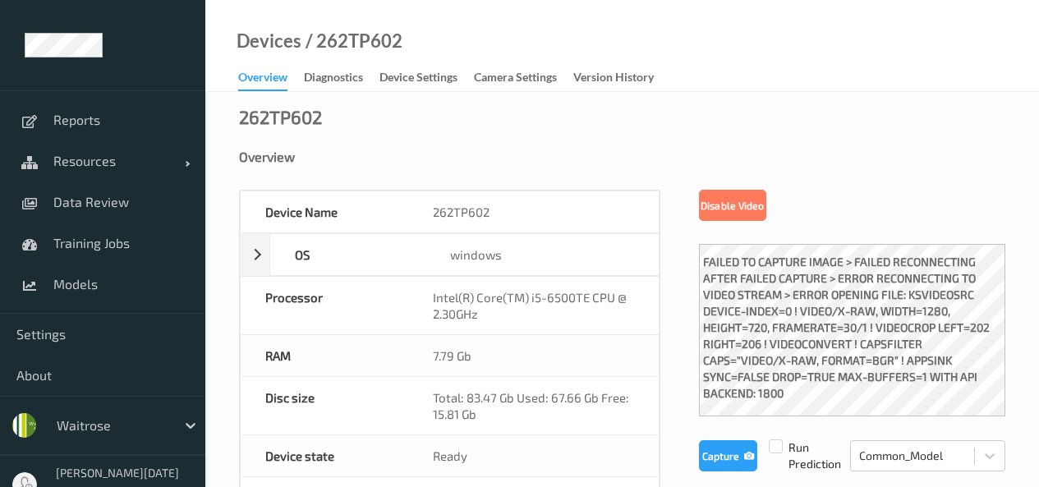 This screenshot has width=1039, height=487. Describe the element at coordinates (324, 356) in the screenshot. I see `div: RAM` at that location.